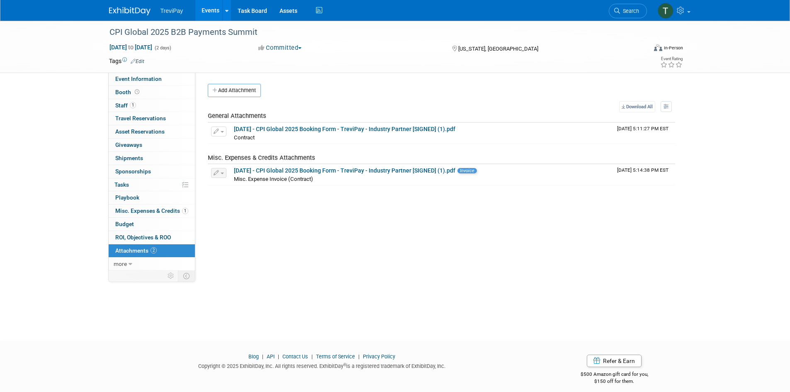  Describe the element at coordinates (637, 107) in the screenshot. I see `a: Download All` at that location.